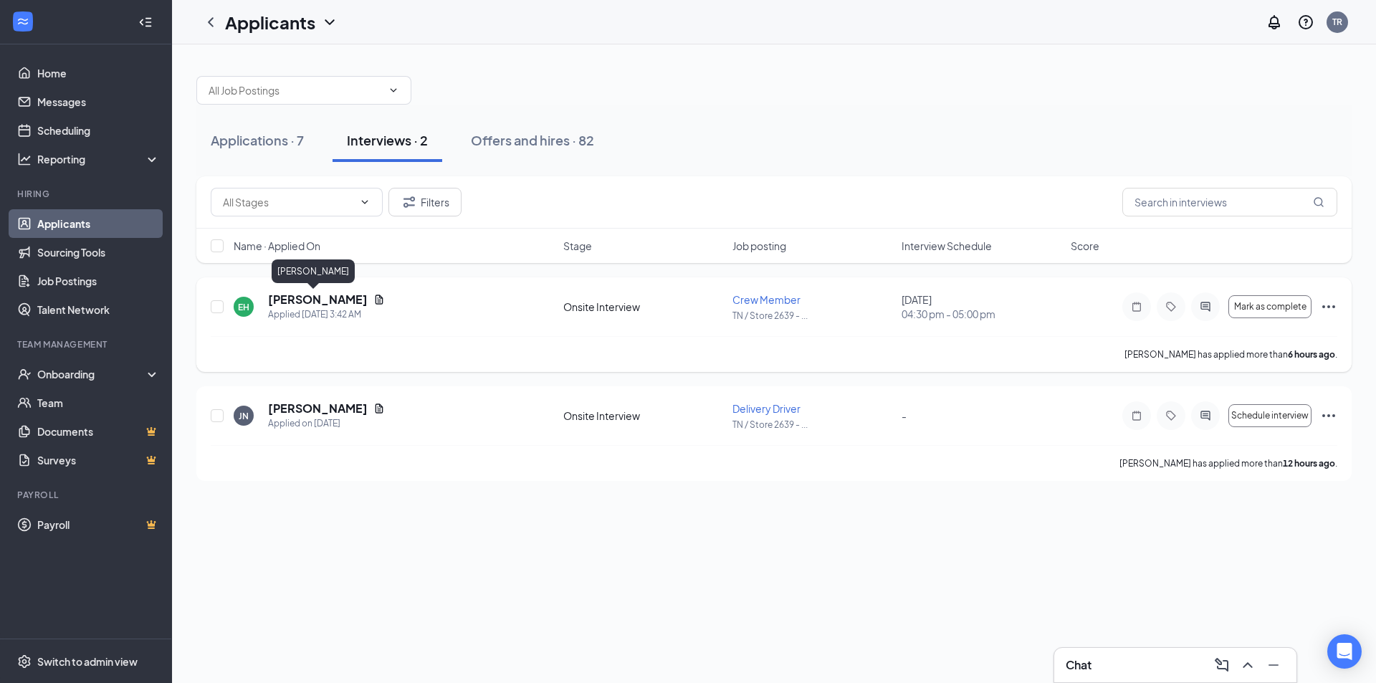  I want to click on div: Applications · 7, so click(257, 140).